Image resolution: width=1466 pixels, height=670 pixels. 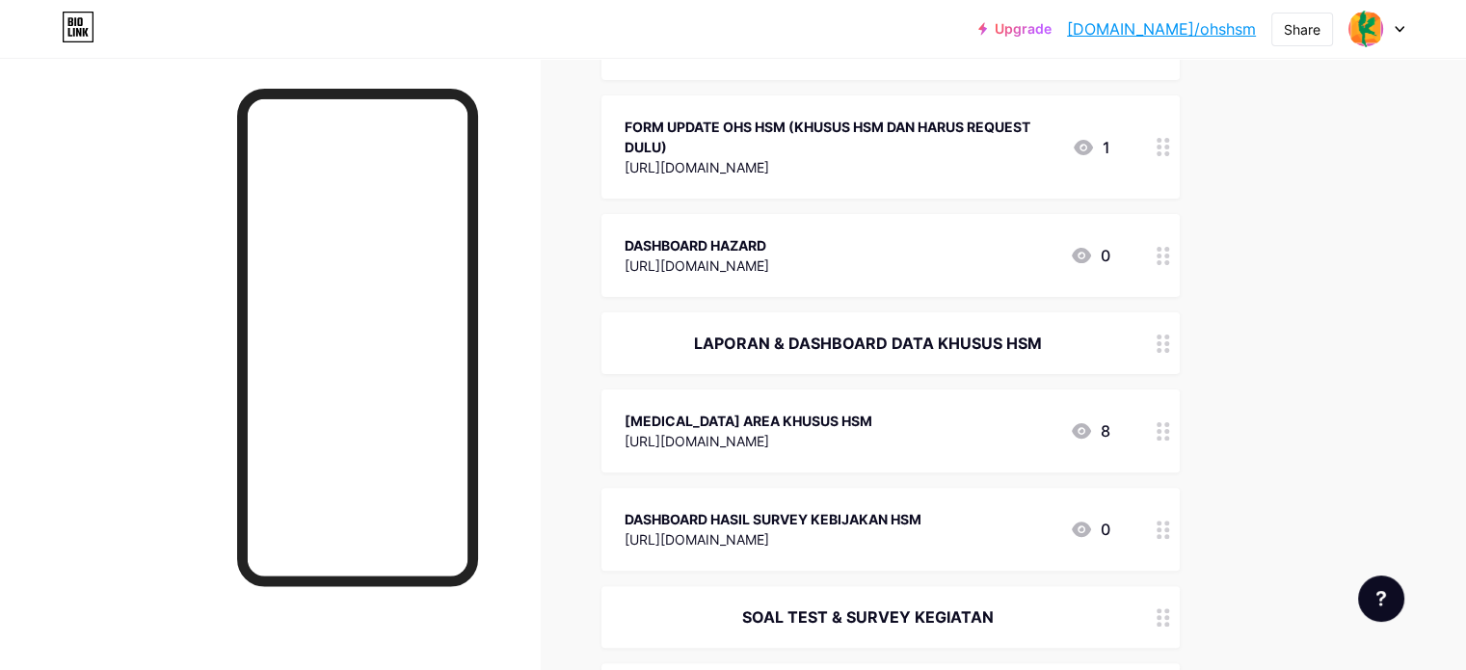 What do you see at coordinates (1302, 29) in the screenshot?
I see `div: Share` at bounding box center [1302, 29].